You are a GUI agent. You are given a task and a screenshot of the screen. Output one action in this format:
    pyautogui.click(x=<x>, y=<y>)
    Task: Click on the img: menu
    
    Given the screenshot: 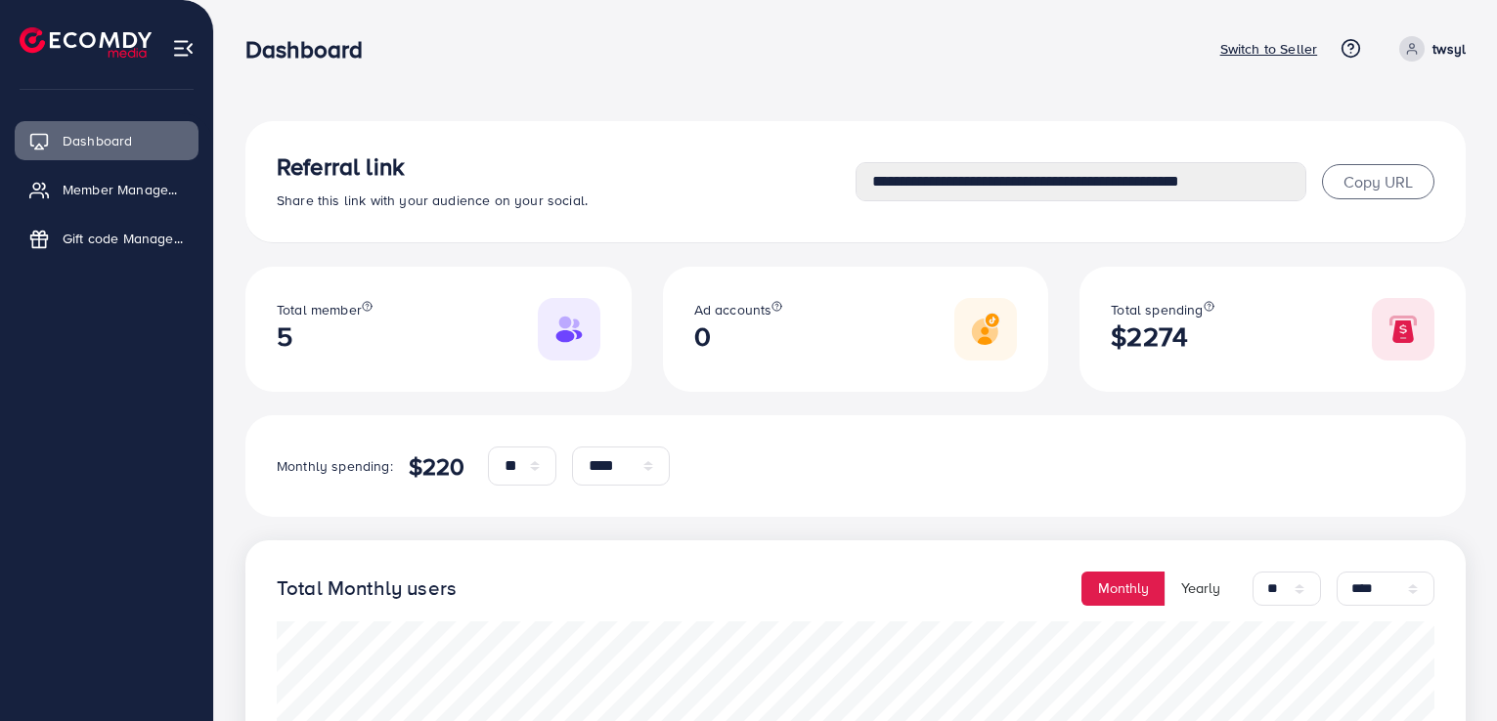 What is the action you would take?
    pyautogui.click(x=183, y=48)
    